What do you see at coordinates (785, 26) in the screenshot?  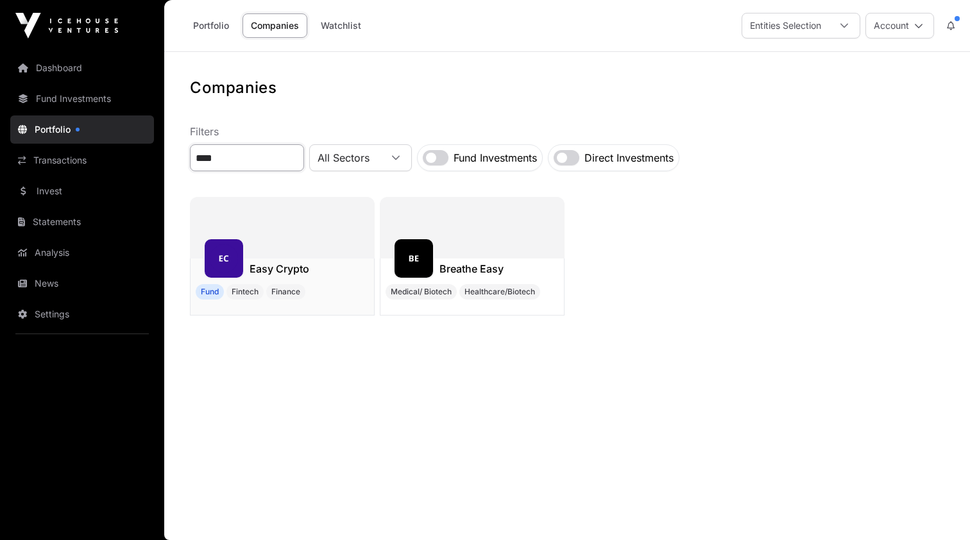 I see `div: Entities Selection` at bounding box center [785, 26].